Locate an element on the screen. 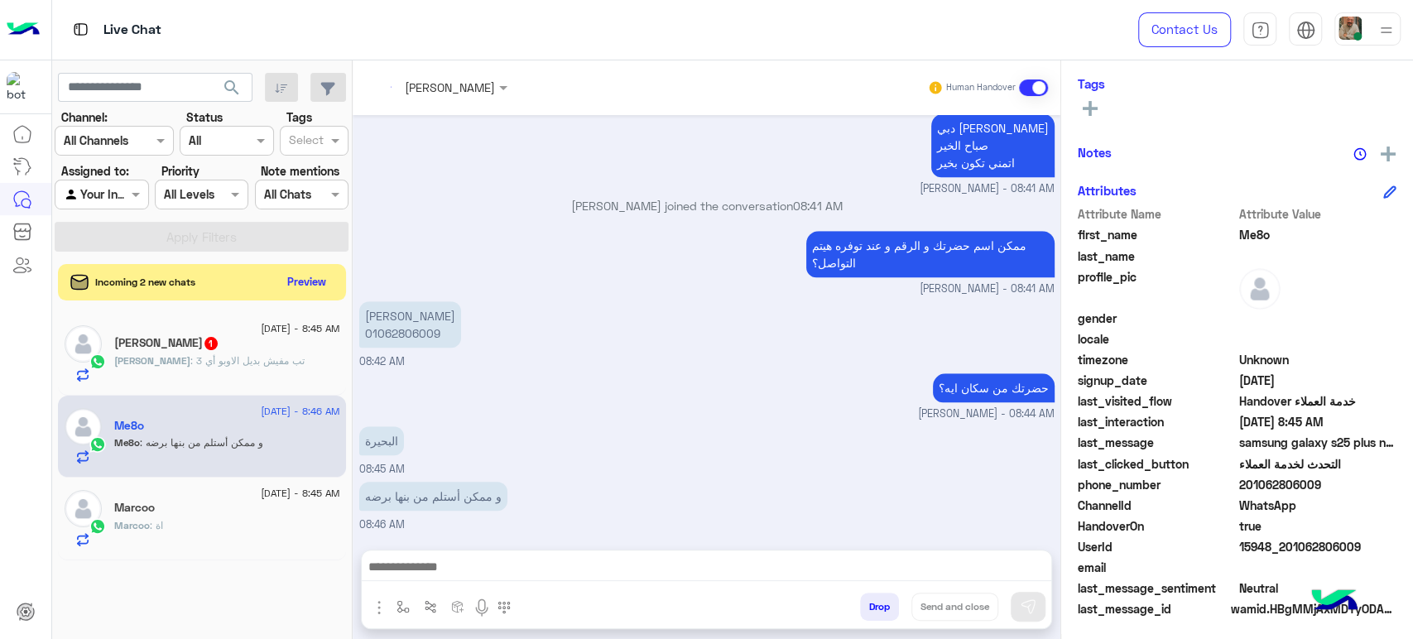 This screenshot has height=639, width=1413. p: 23/8/2025, 8:46 AM is located at coordinates (433, 496).